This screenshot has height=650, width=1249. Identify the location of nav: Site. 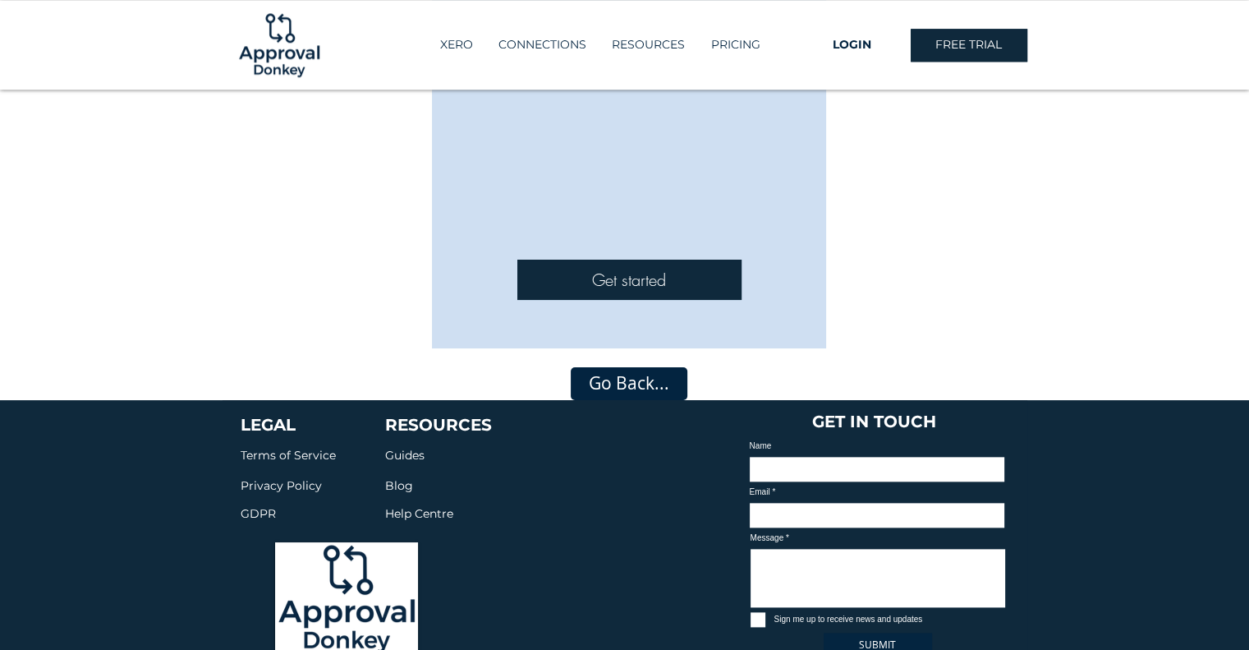
(600, 44).